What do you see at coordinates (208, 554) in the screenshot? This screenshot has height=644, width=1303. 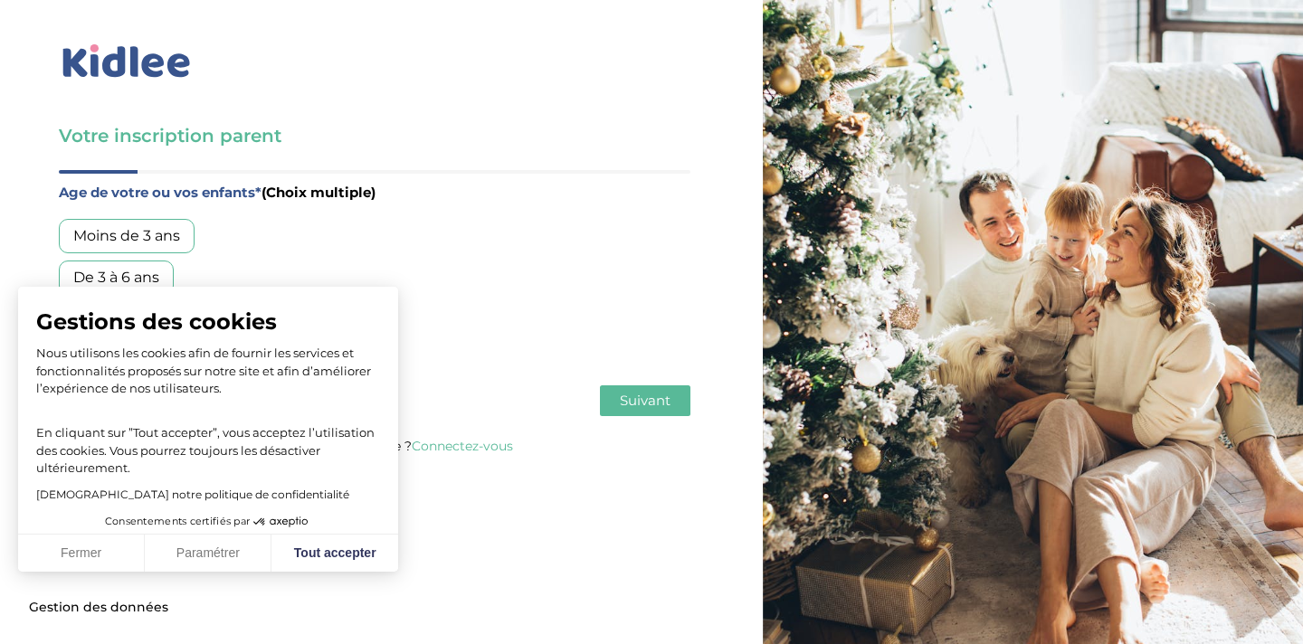 I see `button: Paramétrer` at bounding box center [208, 554].